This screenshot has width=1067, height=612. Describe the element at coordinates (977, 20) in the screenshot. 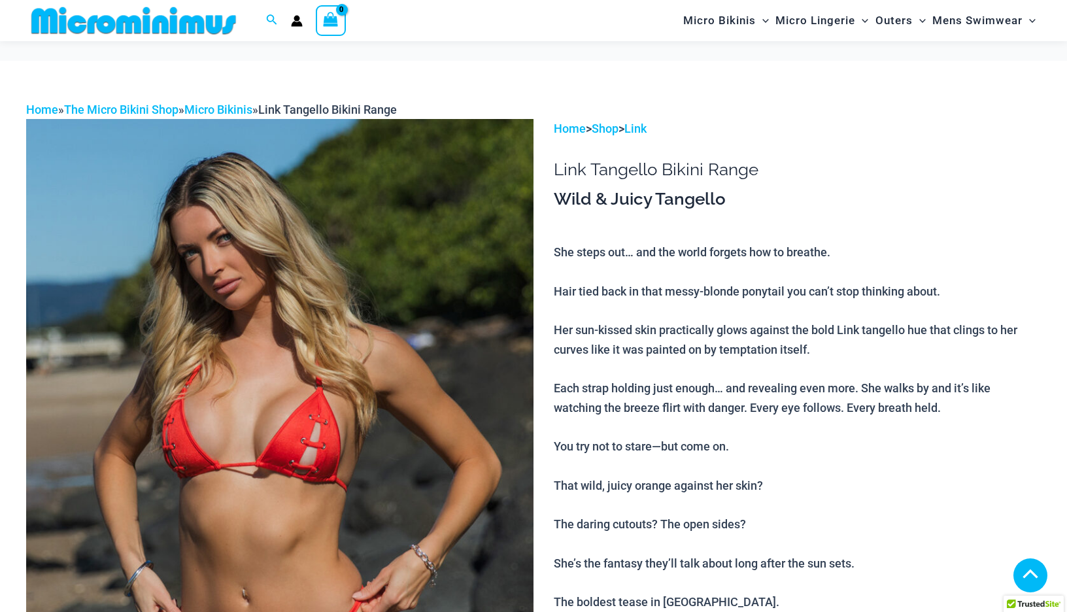

I see `span: Mens Swimwear` at that location.